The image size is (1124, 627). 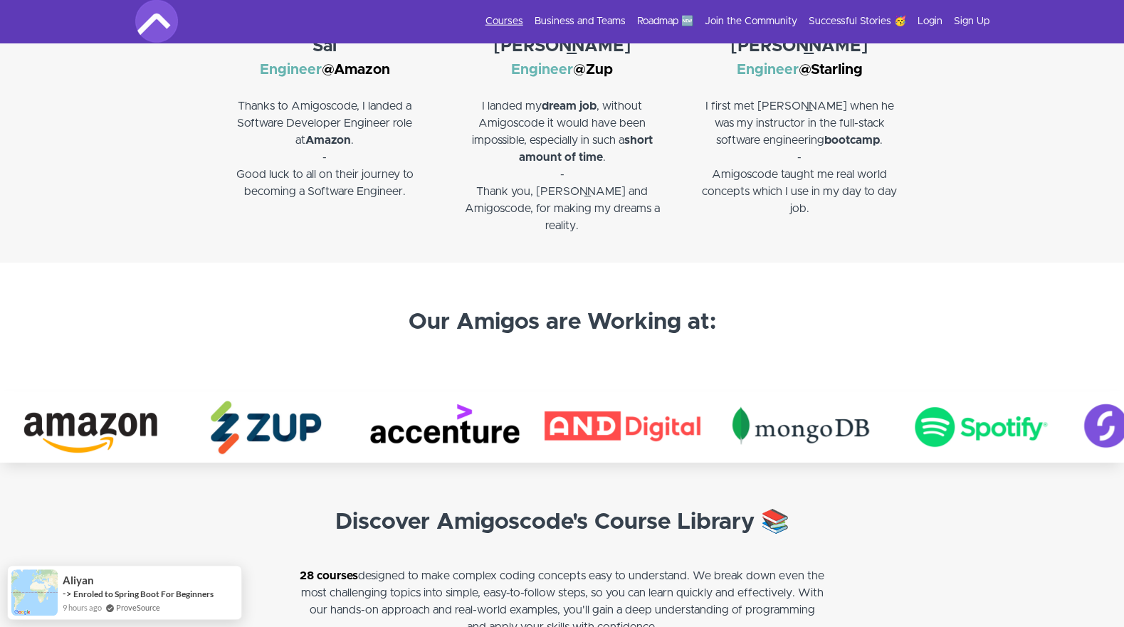 What do you see at coordinates (325, 123) in the screenshot?
I see `p: Thanks to Amigoscode, I landed a Software Developer Engineer role at . -` at bounding box center [325, 123].